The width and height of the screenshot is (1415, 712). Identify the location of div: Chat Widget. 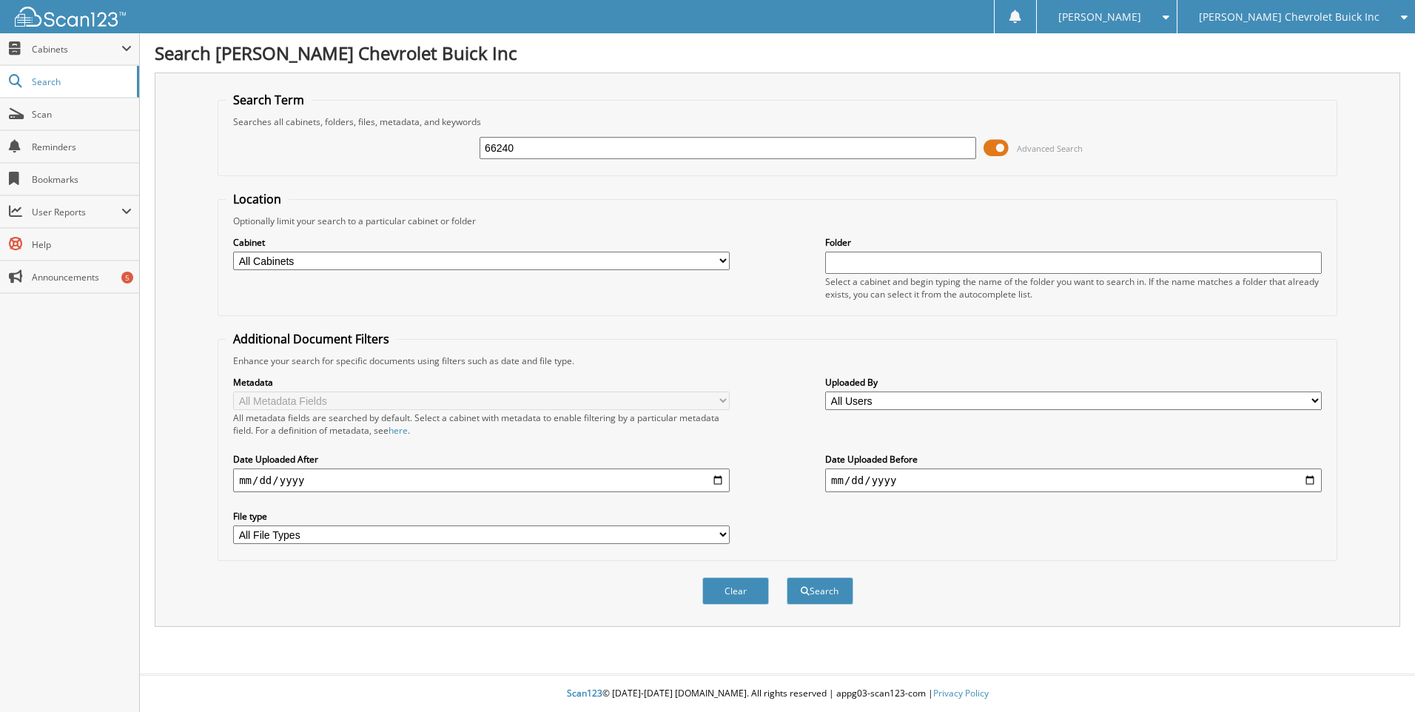
(1378, 676).